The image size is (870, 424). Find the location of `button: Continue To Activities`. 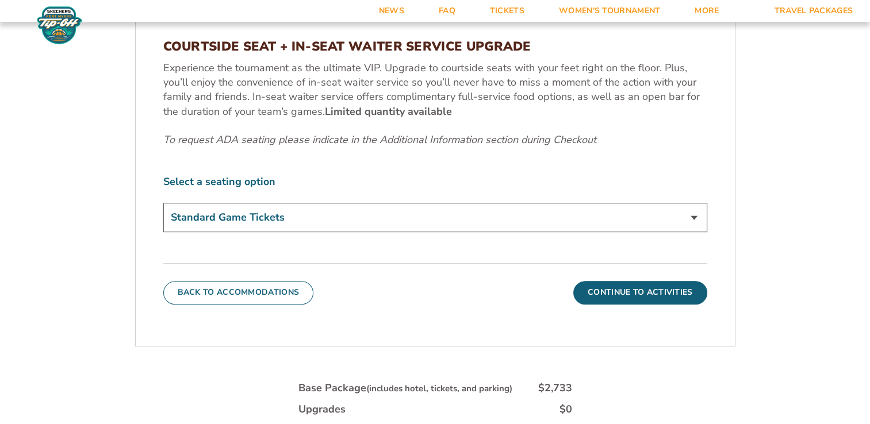

button: Continue To Activities is located at coordinates (640, 293).